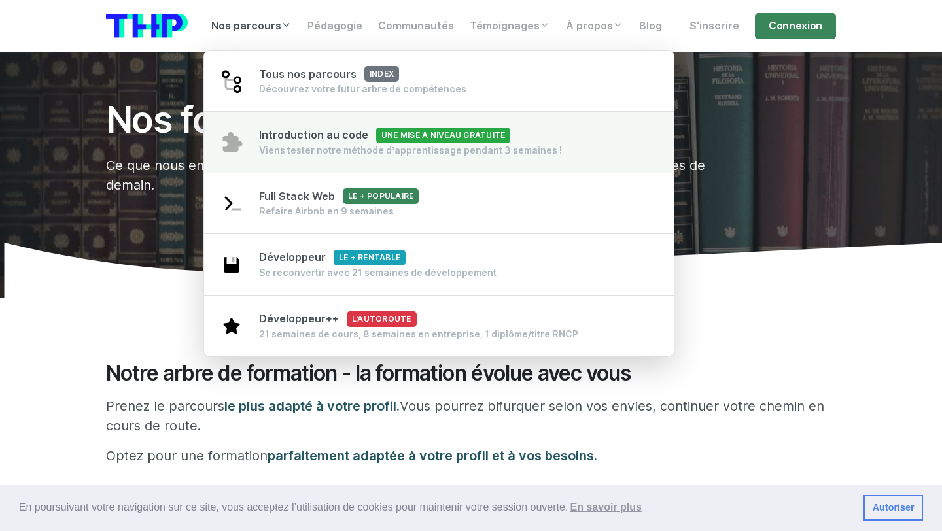 Image resolution: width=942 pixels, height=531 pixels. Describe the element at coordinates (439, 264) in the screenshot. I see `a: DéveloppeurLe + rentable Se reconvertir avec 21 semaines de développement` at that location.